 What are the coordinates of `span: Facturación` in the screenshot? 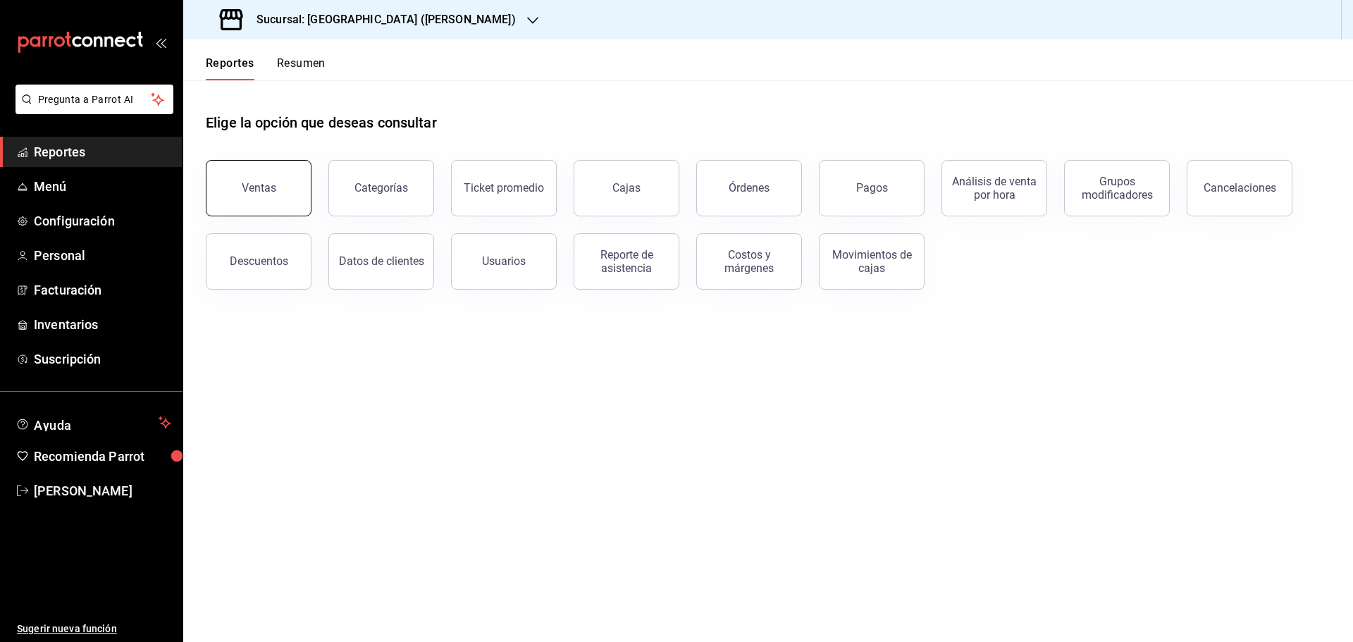 It's located at (102, 290).